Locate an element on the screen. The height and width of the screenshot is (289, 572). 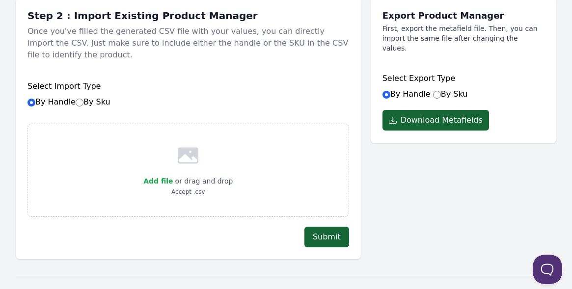
button: Download Metafields is located at coordinates (436, 120).